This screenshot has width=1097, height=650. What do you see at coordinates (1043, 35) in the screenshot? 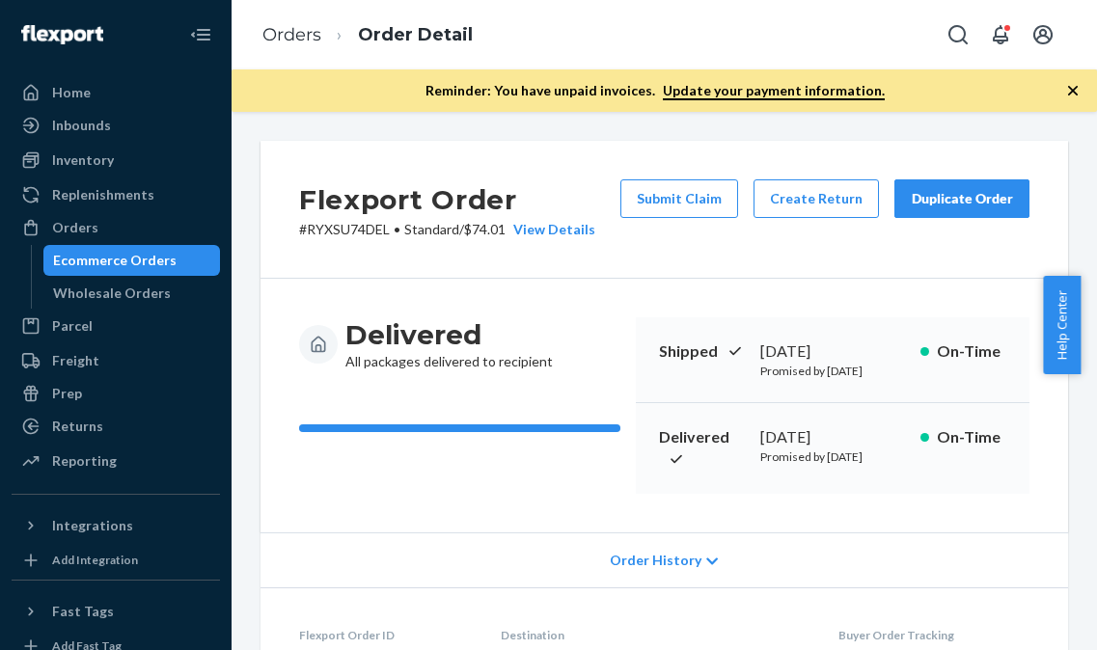
I see `button: Open account menu` at bounding box center [1043, 35].